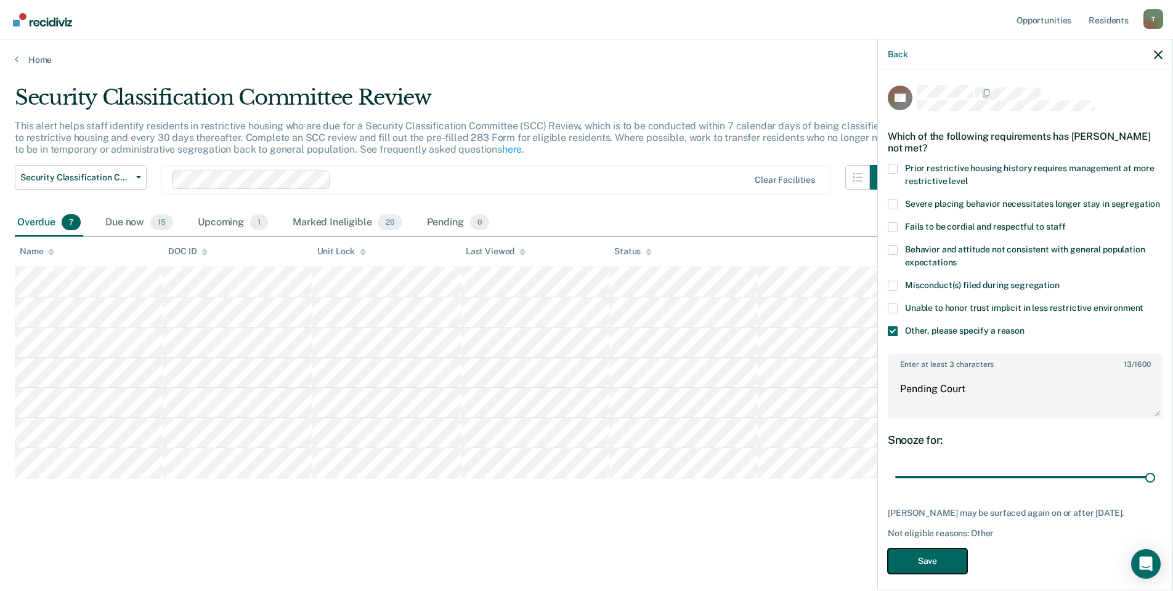 The height and width of the screenshot is (591, 1173). I want to click on textarea: Pending Court, so click(1025, 395).